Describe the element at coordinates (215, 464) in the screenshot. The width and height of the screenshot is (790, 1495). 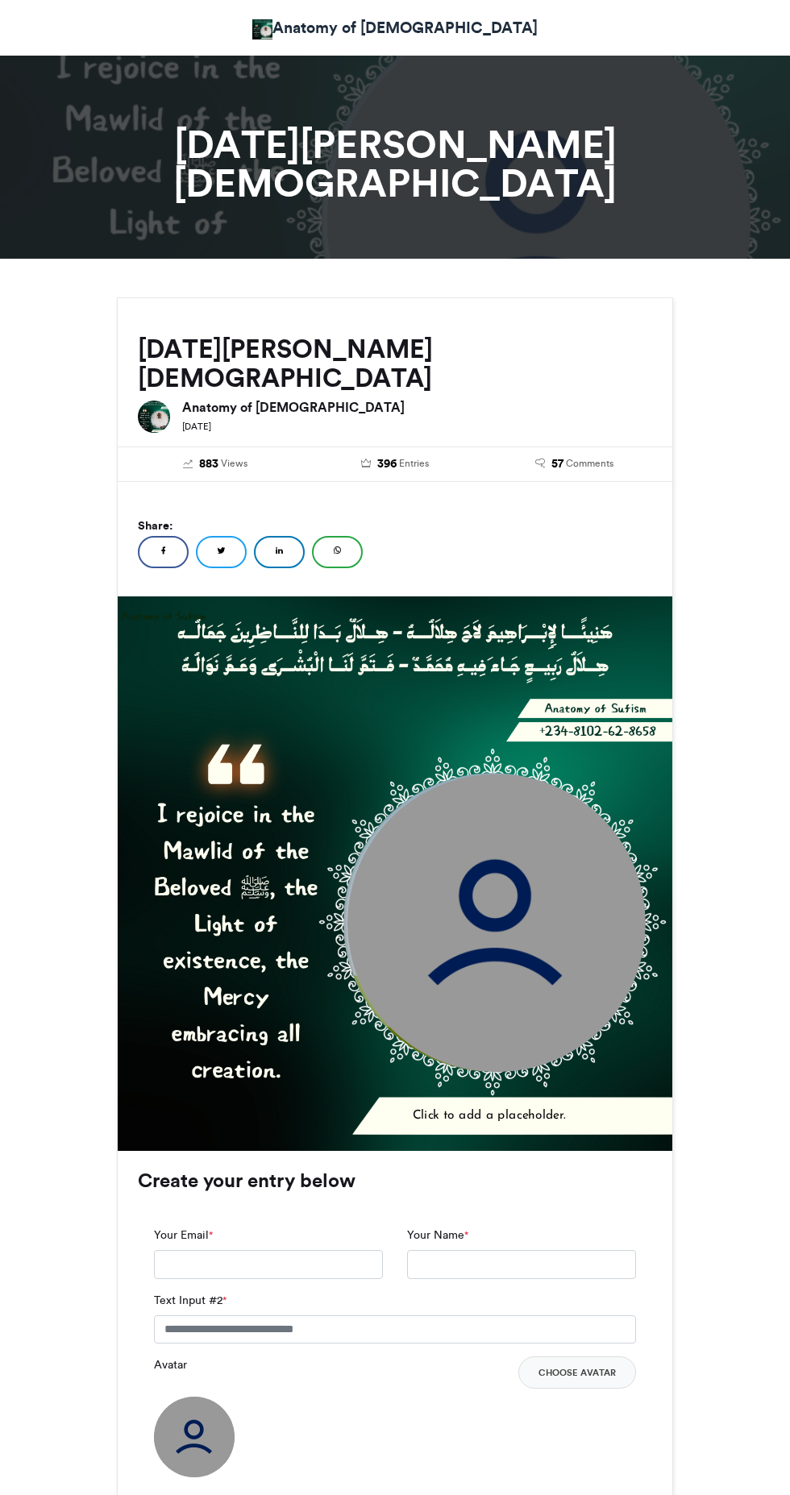
I see `a: 883 Views` at that location.